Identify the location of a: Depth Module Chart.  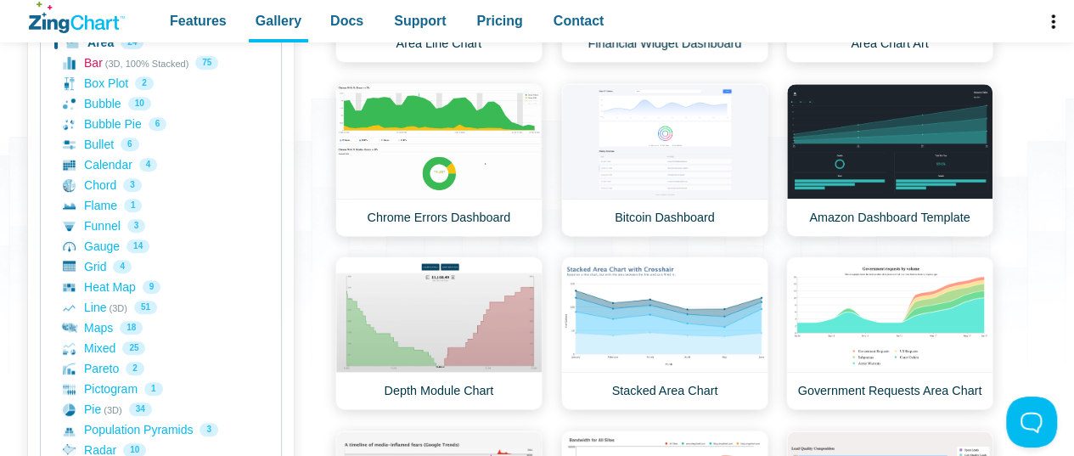
(439, 333).